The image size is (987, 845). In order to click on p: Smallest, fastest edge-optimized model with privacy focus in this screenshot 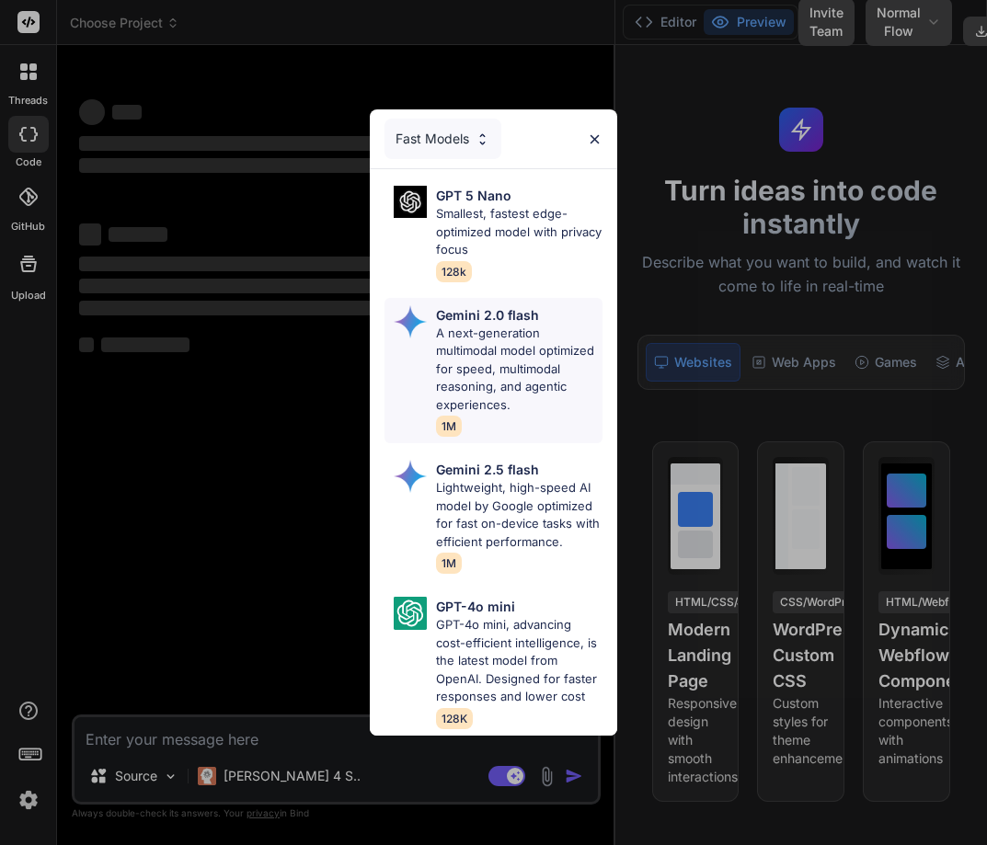, I will do `click(519, 232)`.